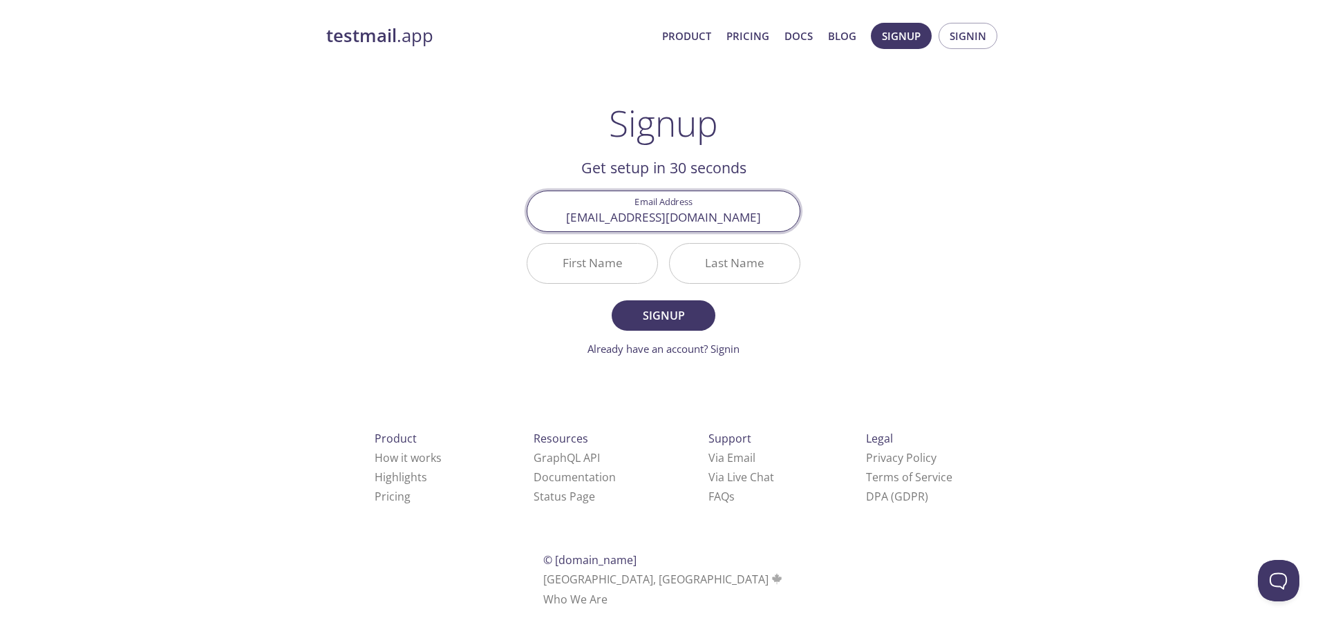 The width and height of the screenshot is (1327, 629). What do you see at coordinates (730, 439) in the screenshot?
I see `span: Support` at bounding box center [730, 439].